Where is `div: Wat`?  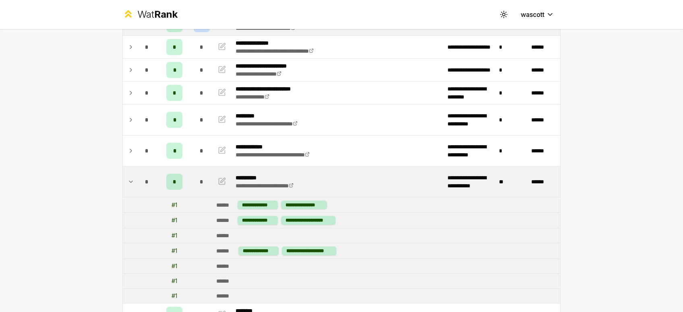
div: Wat is located at coordinates (157, 14).